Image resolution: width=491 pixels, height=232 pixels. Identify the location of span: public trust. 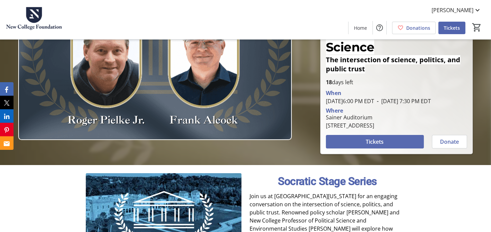
(346, 69).